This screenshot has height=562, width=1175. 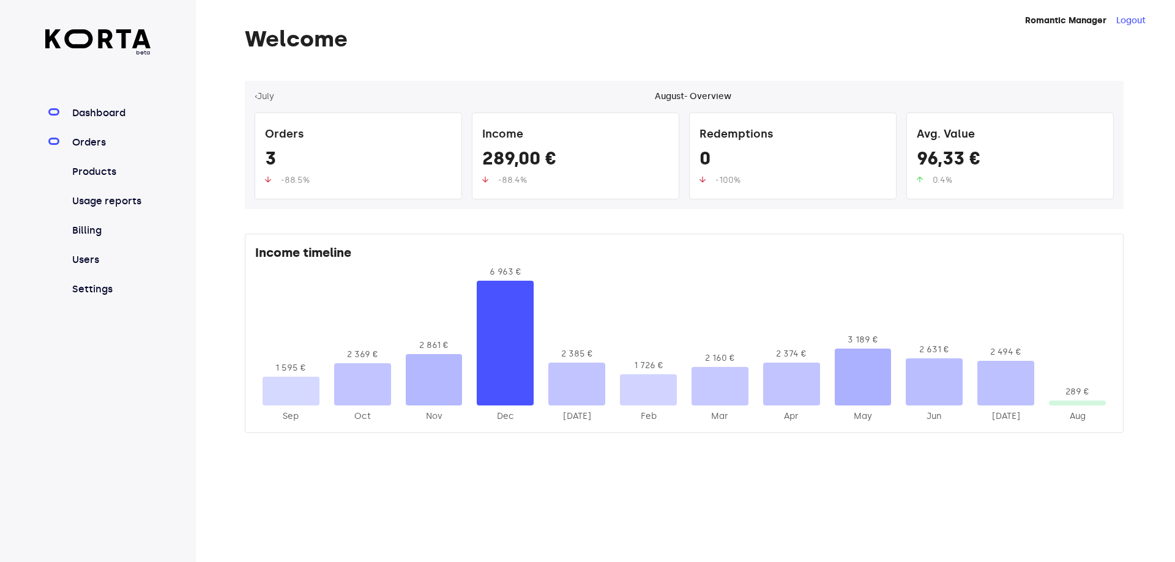 What do you see at coordinates (648, 417) in the screenshot?
I see `div: 2025-Feb` at bounding box center [648, 417].